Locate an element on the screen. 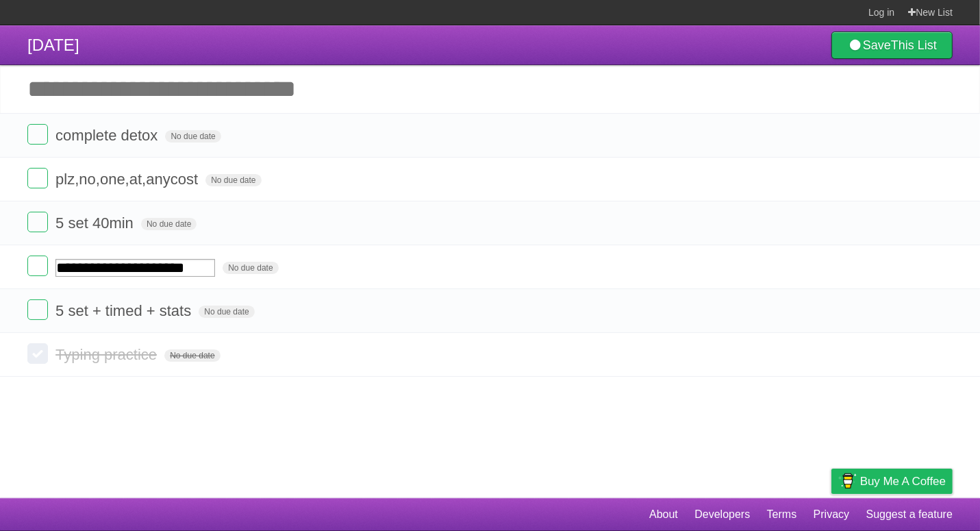 This screenshot has width=980, height=531. a: Suggest a feature is located at coordinates (910, 514).